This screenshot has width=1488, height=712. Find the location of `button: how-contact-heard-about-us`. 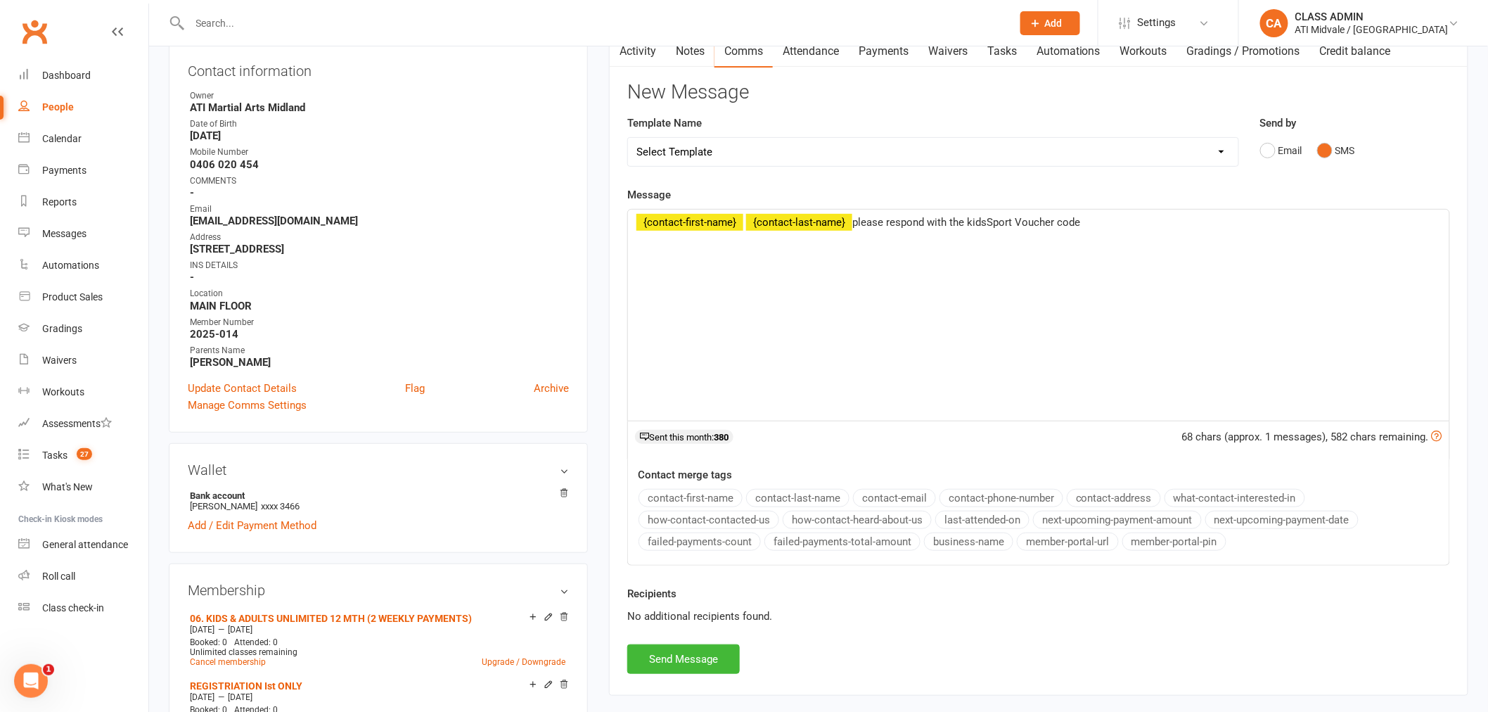

button: how-contact-heard-about-us is located at coordinates (857, 520).